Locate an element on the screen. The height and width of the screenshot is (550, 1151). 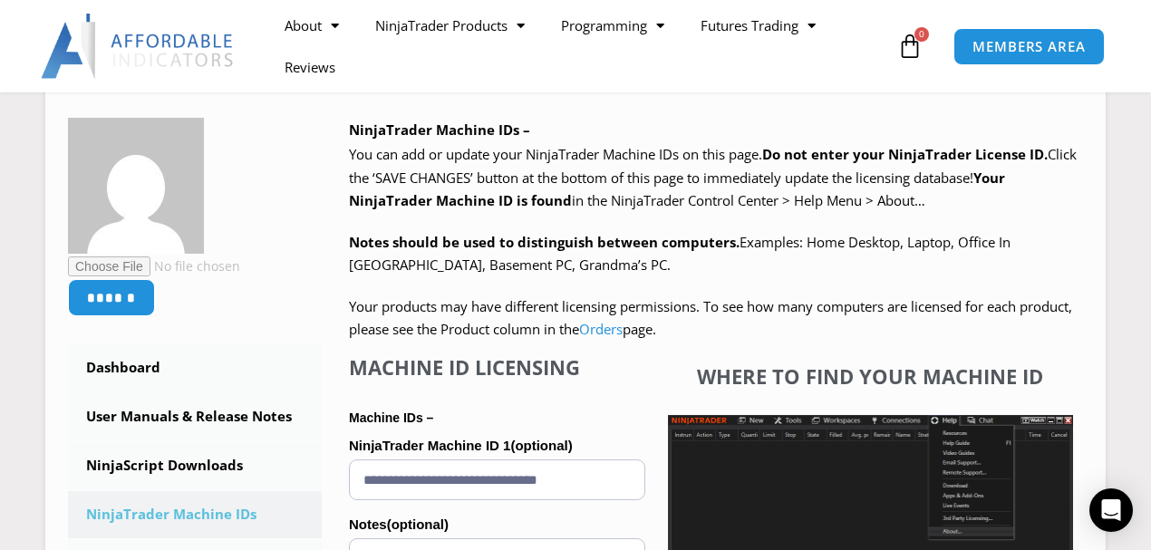
label: Notes is located at coordinates (497, 525).